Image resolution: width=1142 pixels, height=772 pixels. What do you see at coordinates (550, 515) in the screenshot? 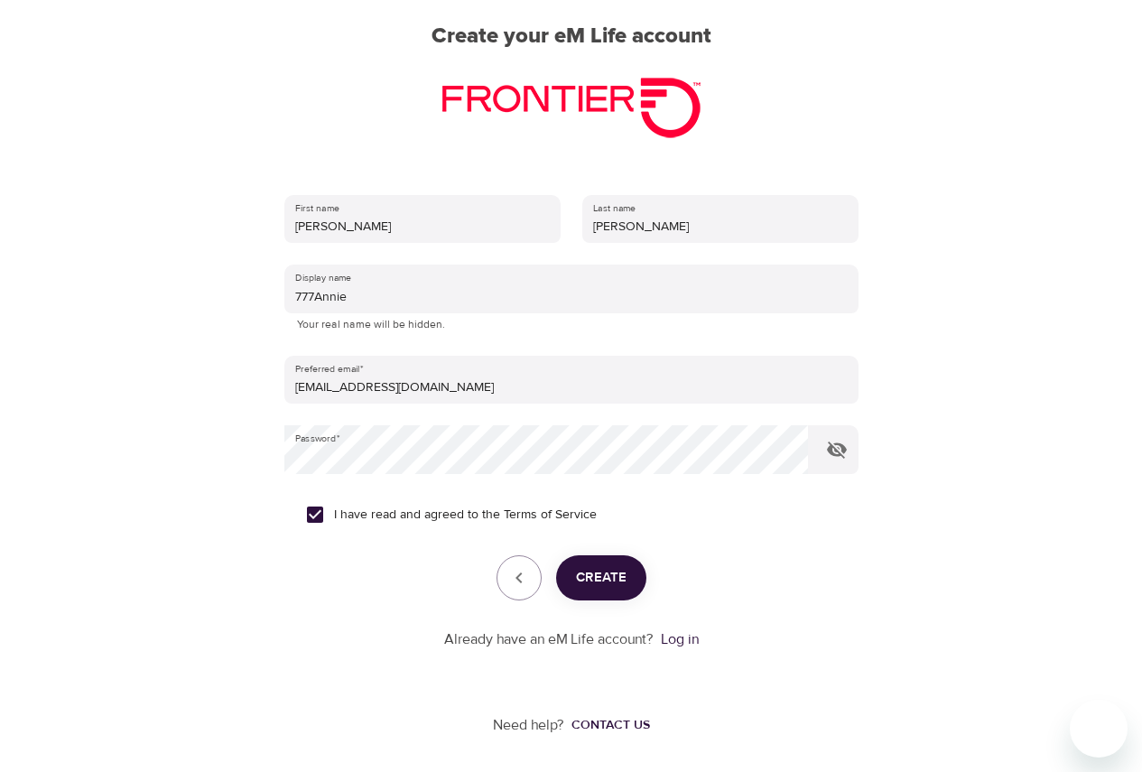
I see `a: Terms of Service` at bounding box center [550, 515].